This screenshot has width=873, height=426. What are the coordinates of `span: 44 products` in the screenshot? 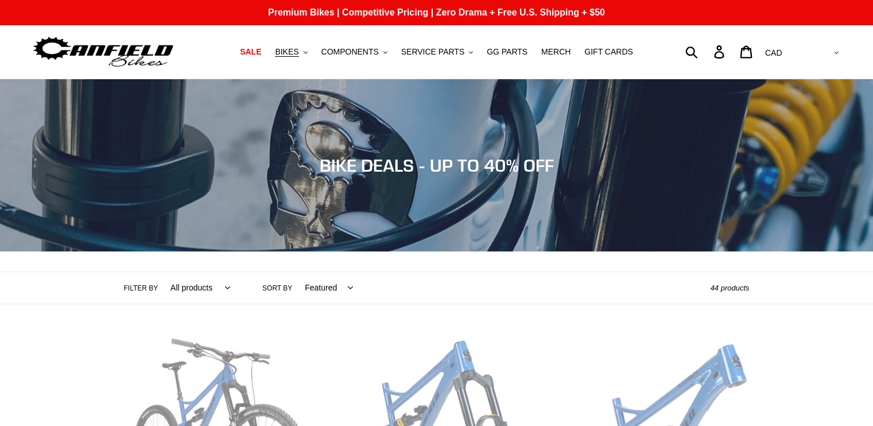 It's located at (730, 288).